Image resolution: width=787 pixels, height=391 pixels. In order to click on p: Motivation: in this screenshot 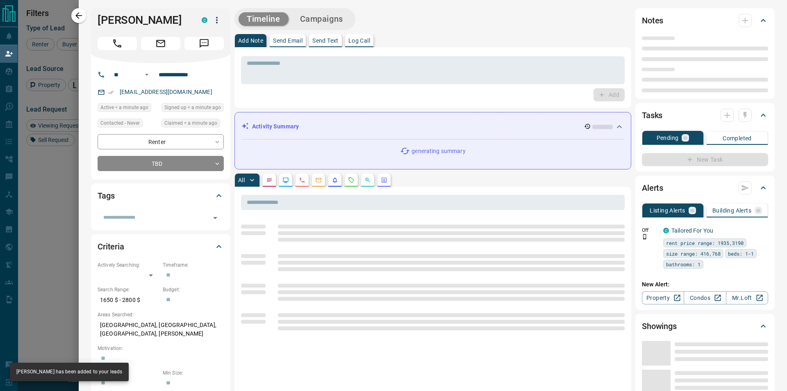, I will do `click(161, 348)`.